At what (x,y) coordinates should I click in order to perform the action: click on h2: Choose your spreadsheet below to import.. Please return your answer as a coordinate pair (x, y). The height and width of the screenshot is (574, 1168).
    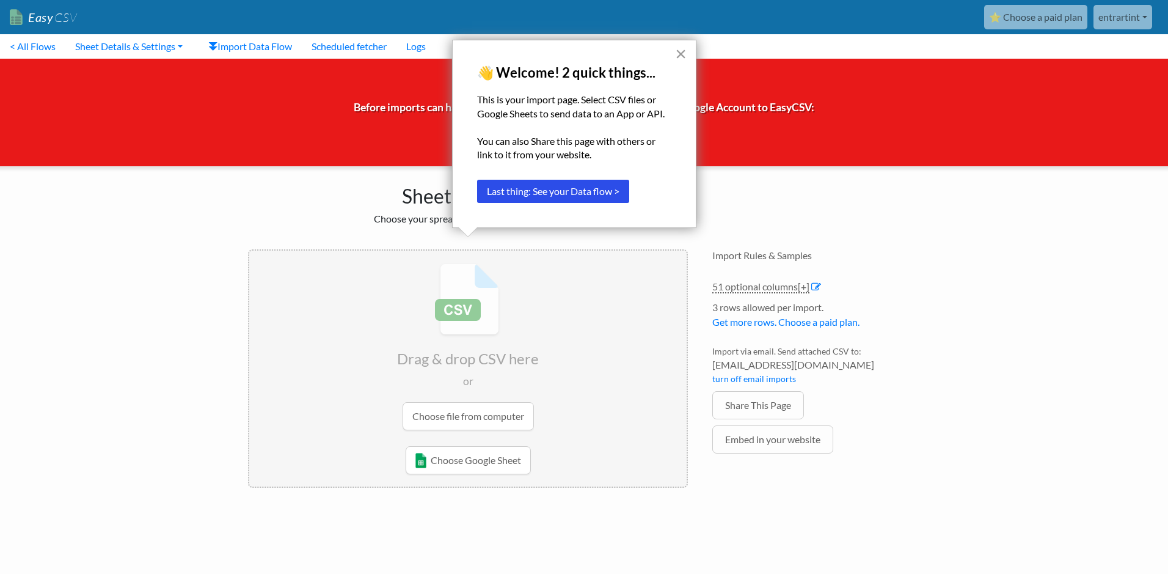
    Looking at the image, I should click on (468, 218).